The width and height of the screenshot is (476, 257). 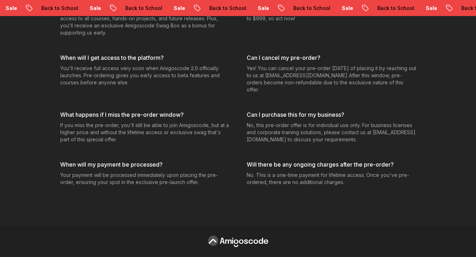 What do you see at coordinates (332, 165) in the screenshot?
I see `h3: Will there be any ongoing charges after the pre-order?` at bounding box center [332, 165].